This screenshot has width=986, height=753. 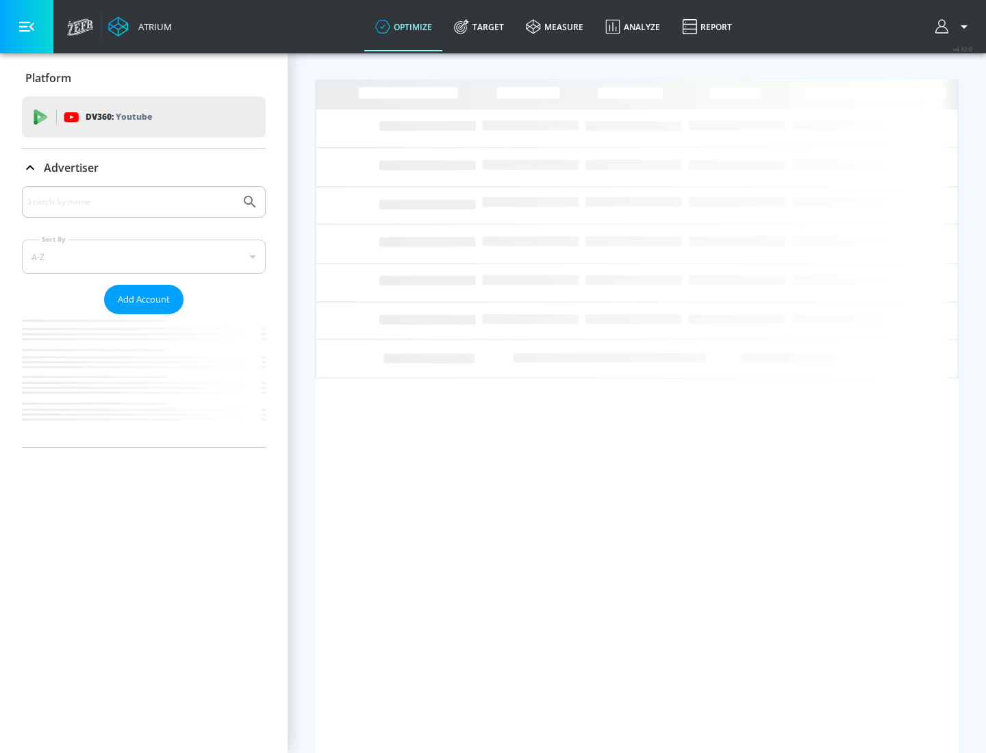 I want to click on span: v 4.32.0, so click(x=963, y=49).